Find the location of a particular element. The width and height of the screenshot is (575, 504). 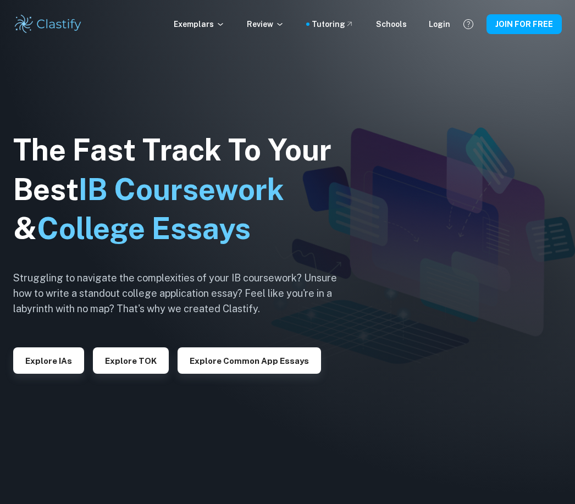

span: College Essays is located at coordinates (144, 228).